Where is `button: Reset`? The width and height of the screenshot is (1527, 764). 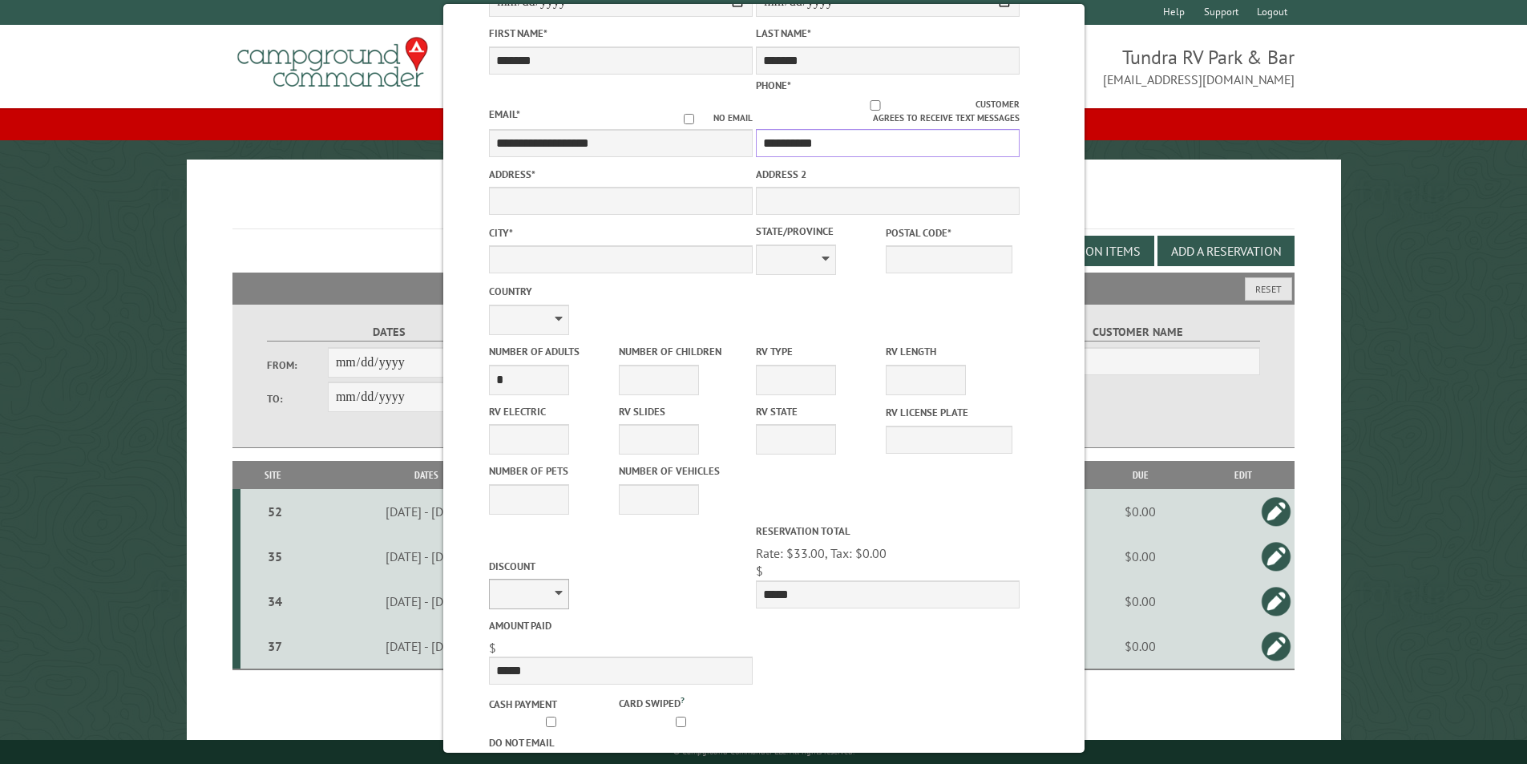
button: Reset is located at coordinates (1268, 289).